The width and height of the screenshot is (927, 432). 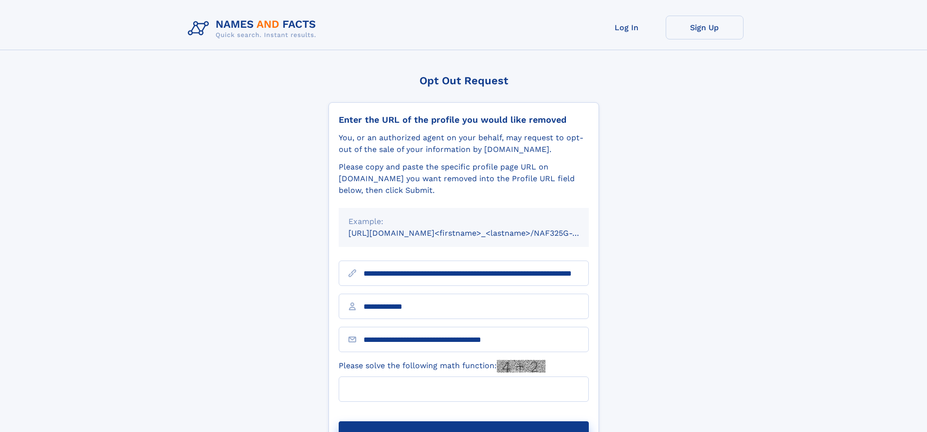 I want to click on img: Logo Names and Facts, so click(x=254, y=29).